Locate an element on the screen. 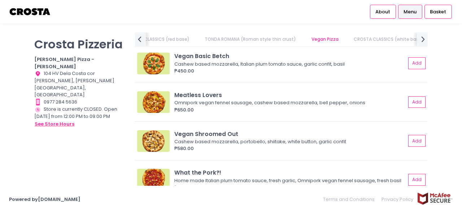  a: About is located at coordinates (383, 12).